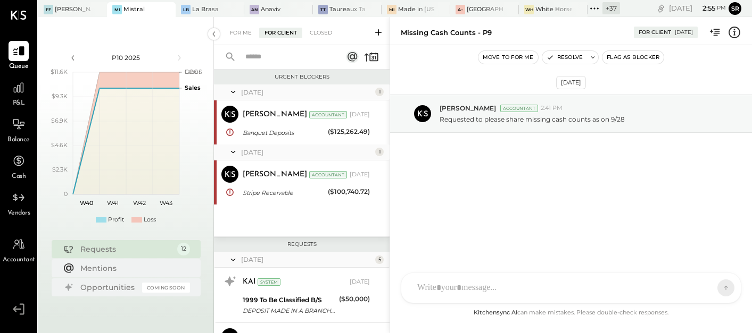  I want to click on text: Labor, so click(193, 72).